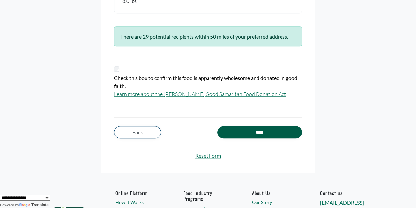 The height and width of the screenshot is (208, 416). What do you see at coordinates (25, 205) in the screenshot?
I see `img: Google Translate` at bounding box center [25, 205].